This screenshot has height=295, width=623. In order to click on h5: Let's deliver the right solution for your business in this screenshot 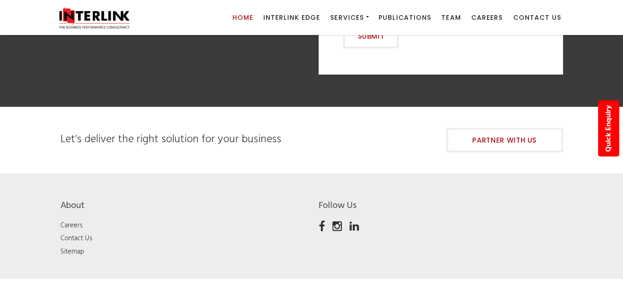, I will do `click(249, 140)`.